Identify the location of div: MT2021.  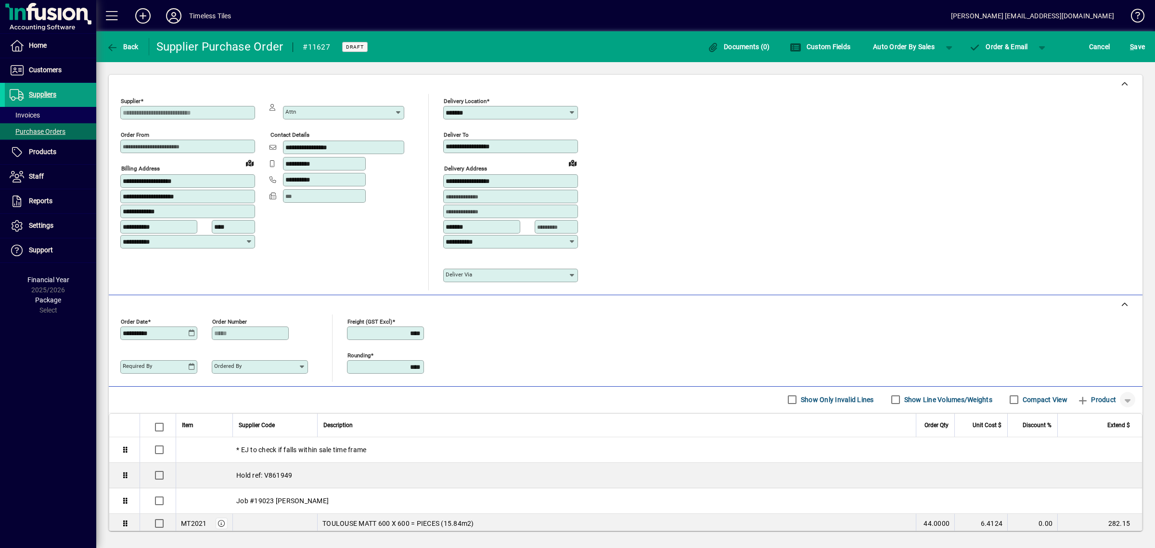
(194, 523).